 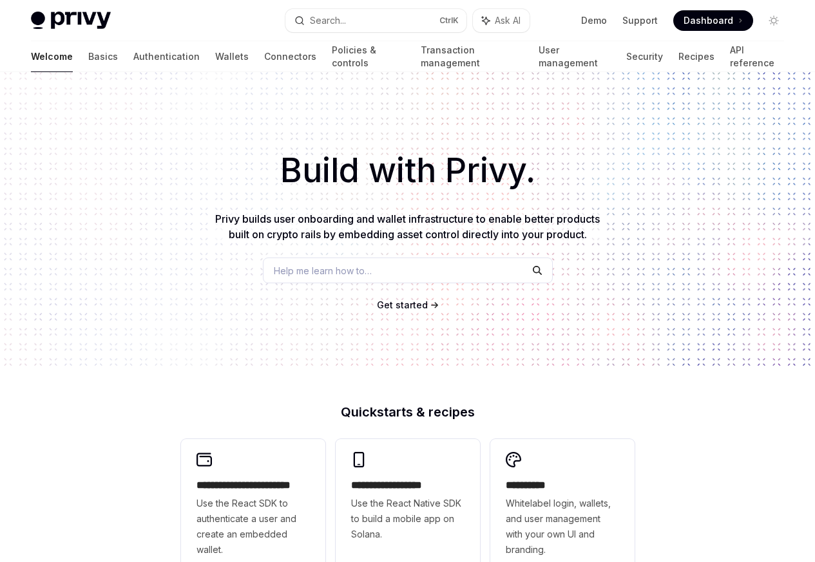 What do you see at coordinates (574, 57) in the screenshot?
I see `a: User management` at bounding box center [574, 57].